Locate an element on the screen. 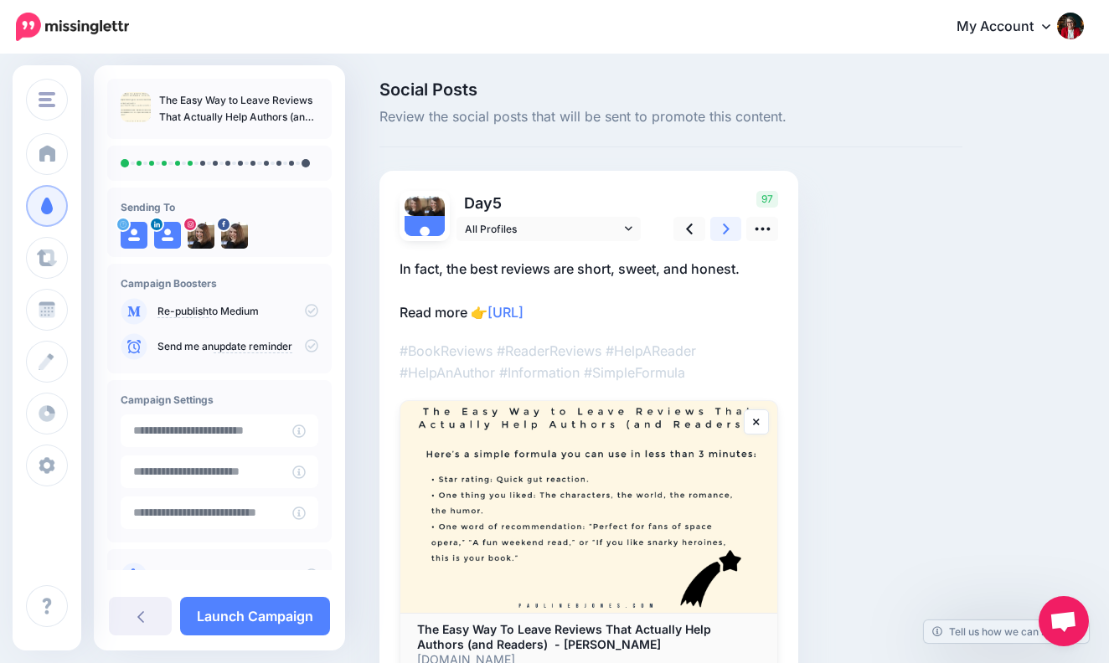  span: Review the social posts that will be sent to promote this content. is located at coordinates (671, 117).